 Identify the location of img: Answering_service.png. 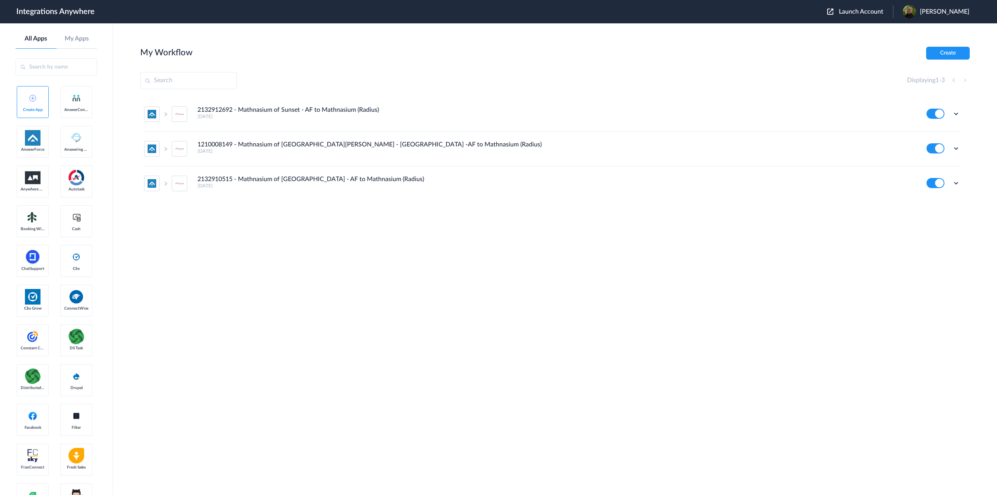
(76, 138).